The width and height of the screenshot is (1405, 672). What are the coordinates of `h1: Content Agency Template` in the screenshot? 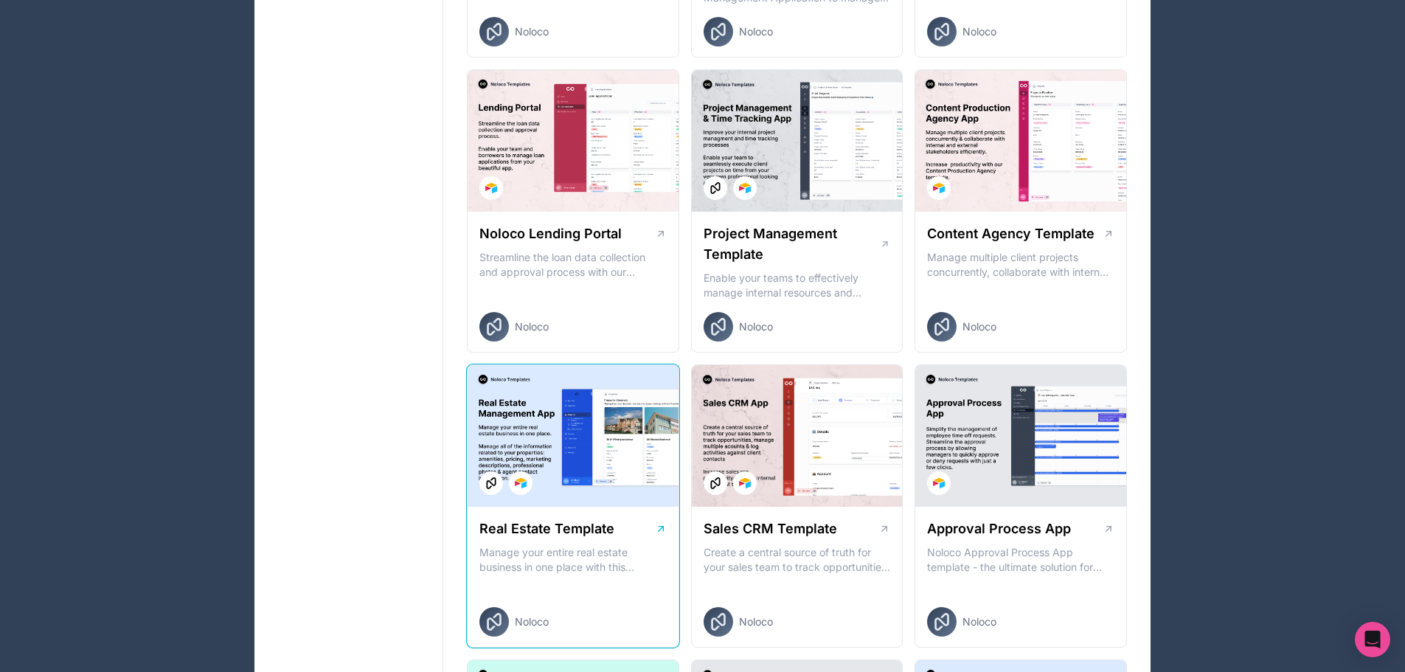 It's located at (1010, 234).